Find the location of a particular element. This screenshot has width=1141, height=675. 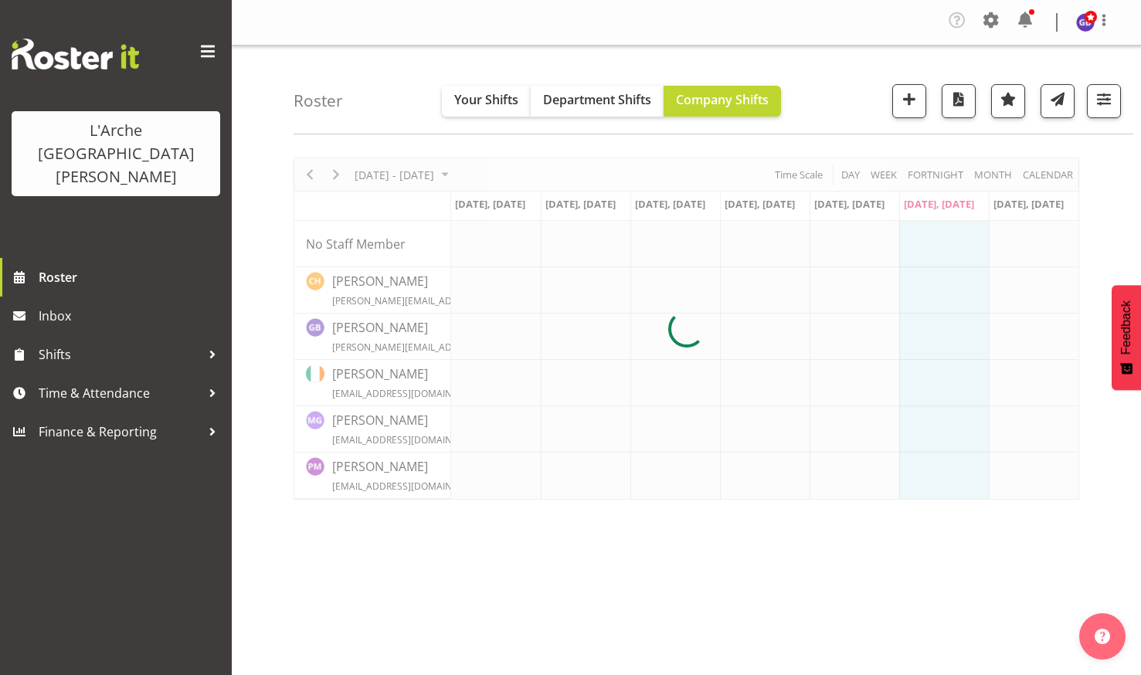

span: Department Shifts is located at coordinates (597, 100).